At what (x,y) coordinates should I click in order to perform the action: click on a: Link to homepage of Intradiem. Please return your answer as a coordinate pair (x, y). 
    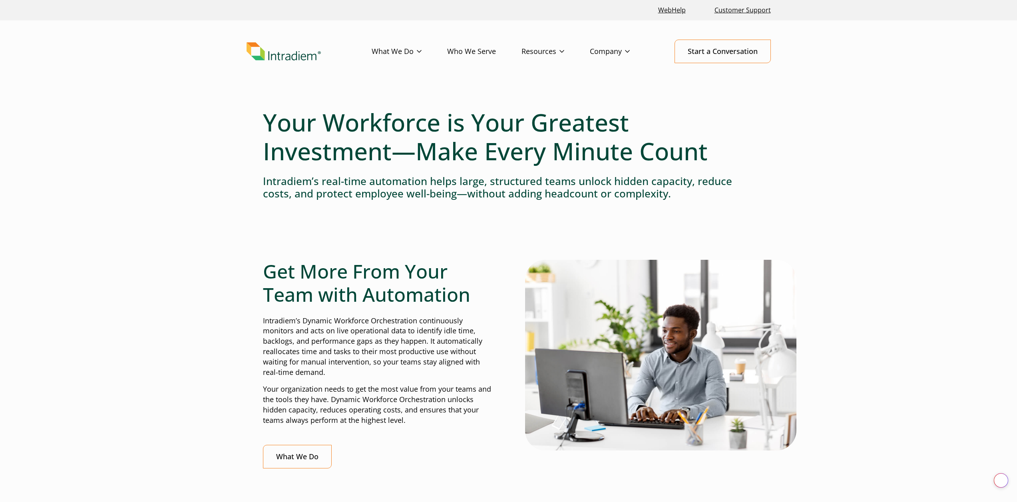
    Looking at the image, I should click on (309, 52).